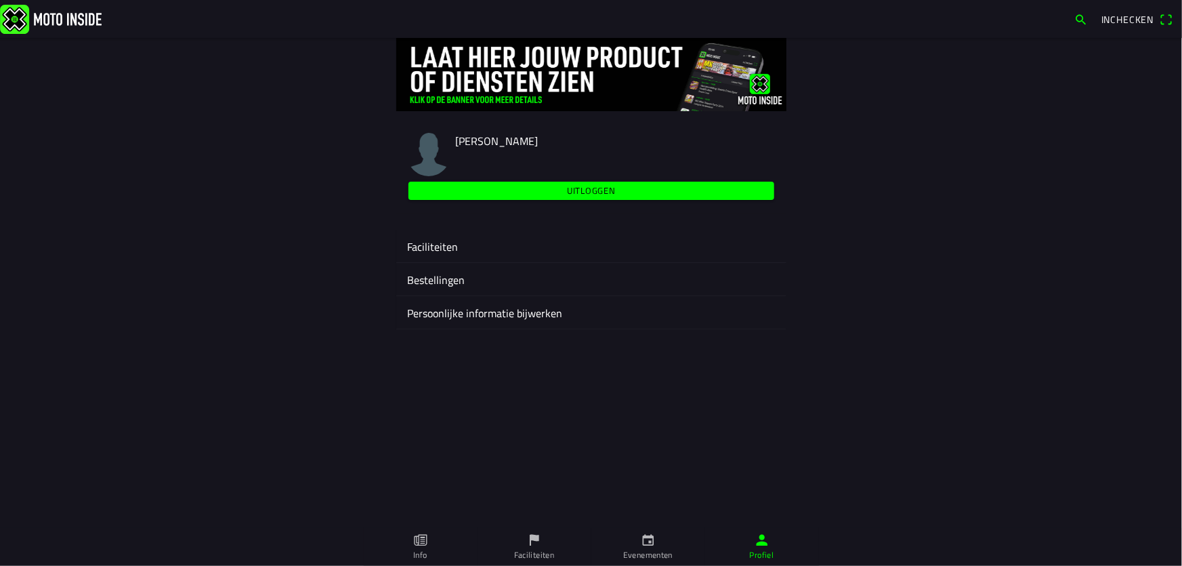 This screenshot has height=566, width=1182. What do you see at coordinates (762, 540) in the screenshot?
I see `ion-icon: person` at bounding box center [762, 540].